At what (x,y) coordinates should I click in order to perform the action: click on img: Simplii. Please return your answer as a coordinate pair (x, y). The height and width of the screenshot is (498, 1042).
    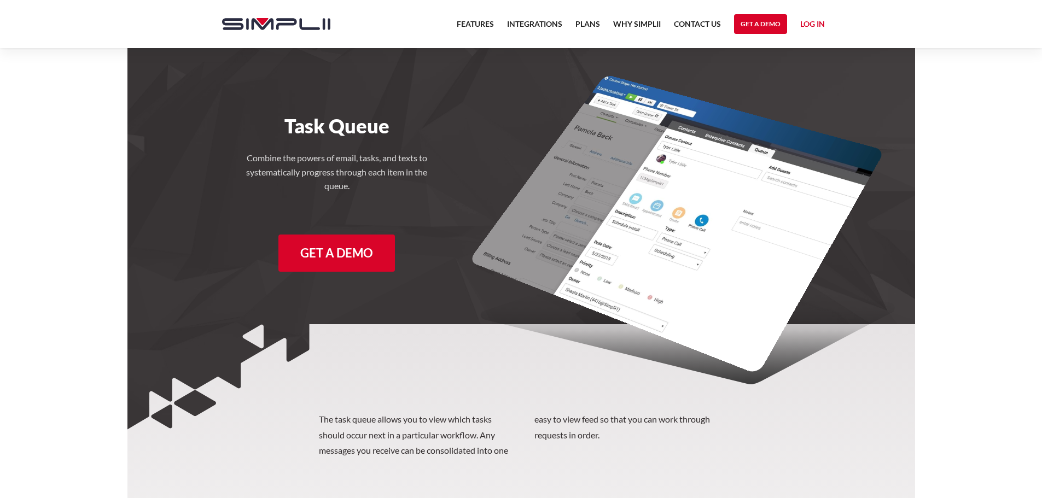
    Looking at the image, I should click on (276, 24).